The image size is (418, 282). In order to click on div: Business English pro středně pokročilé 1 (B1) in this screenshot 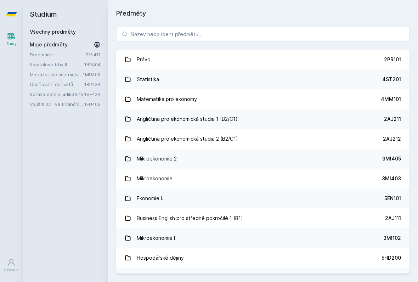, I will do `click(190, 218)`.